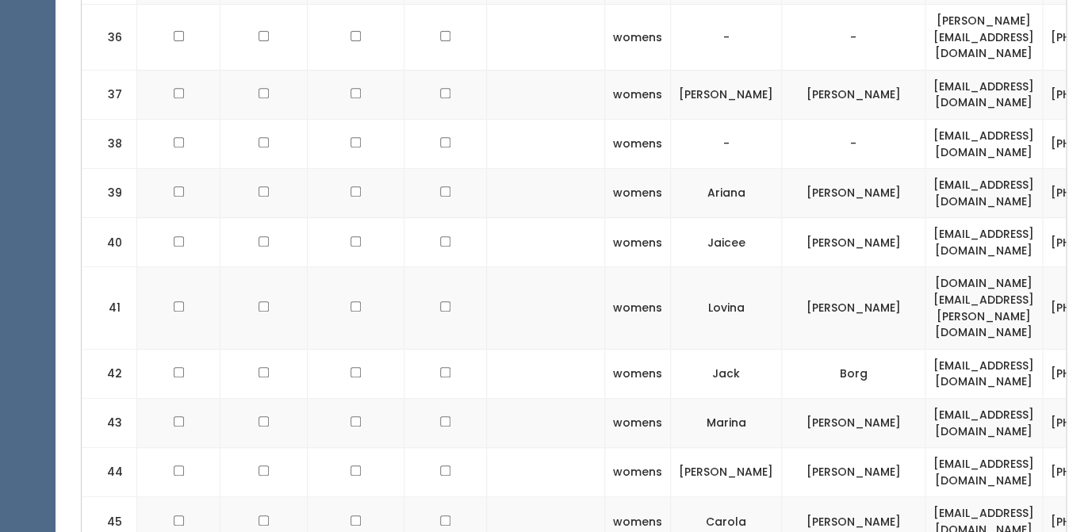  Describe the element at coordinates (109, 37) in the screenshot. I see `td: 36` at that location.